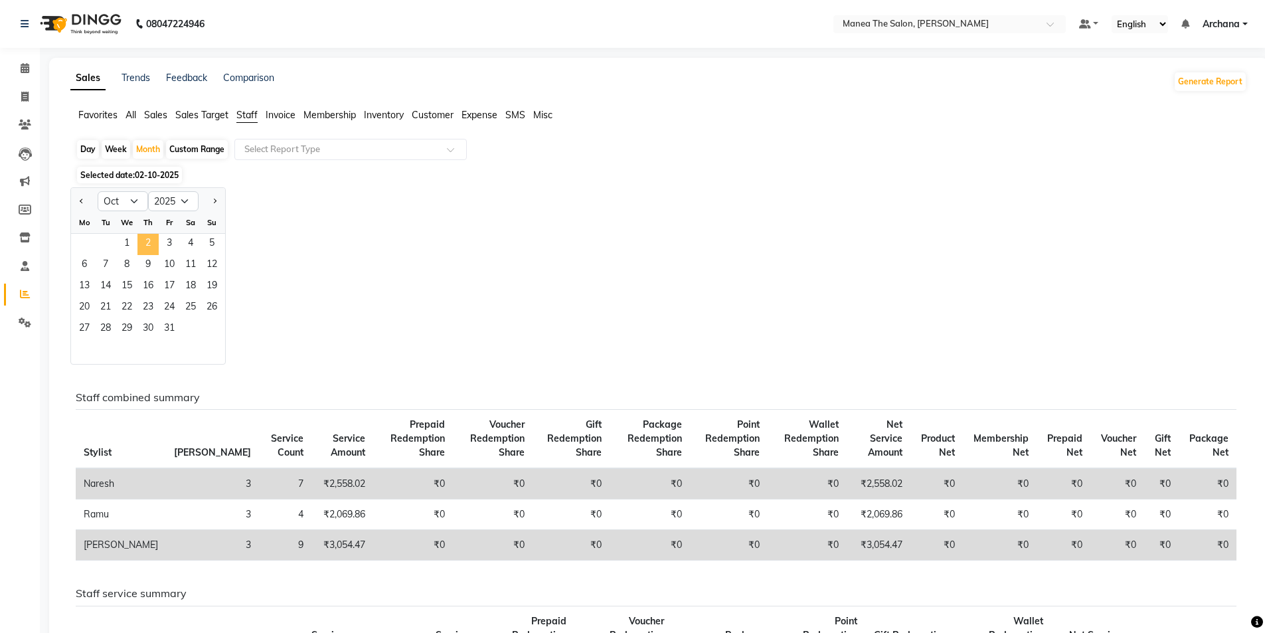 The width and height of the screenshot is (1265, 633). I want to click on span: 10, so click(169, 266).